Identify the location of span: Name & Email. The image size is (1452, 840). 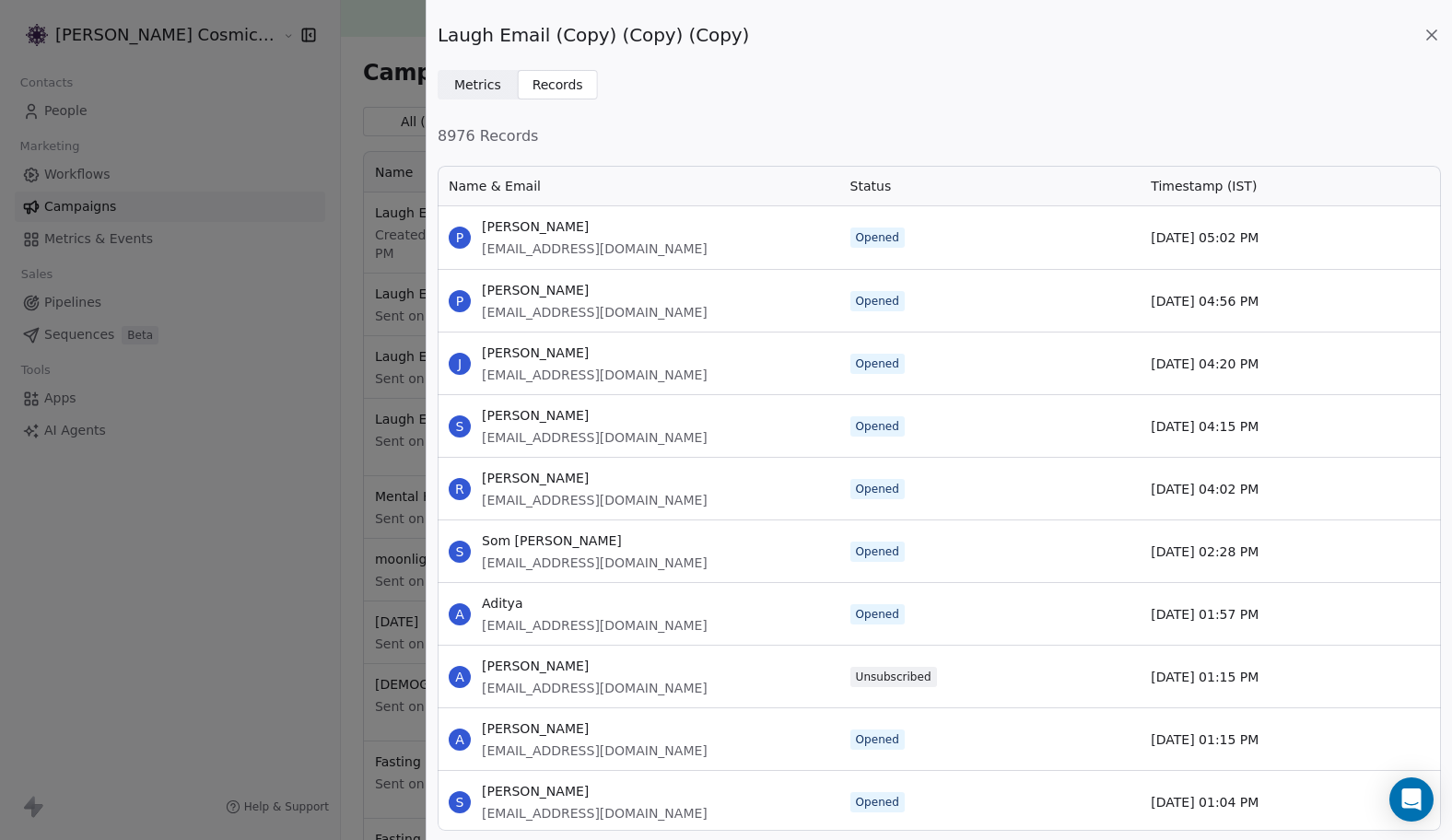
(494, 186).